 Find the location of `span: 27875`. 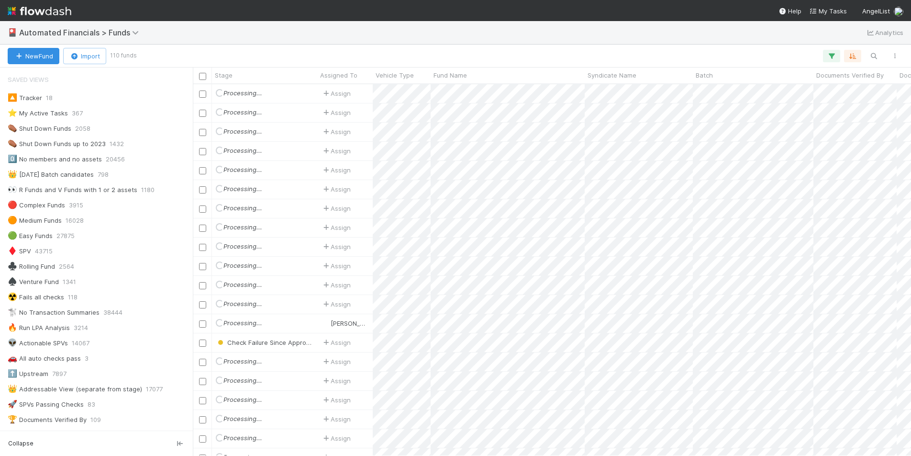

span: 27875 is located at coordinates (66, 235).